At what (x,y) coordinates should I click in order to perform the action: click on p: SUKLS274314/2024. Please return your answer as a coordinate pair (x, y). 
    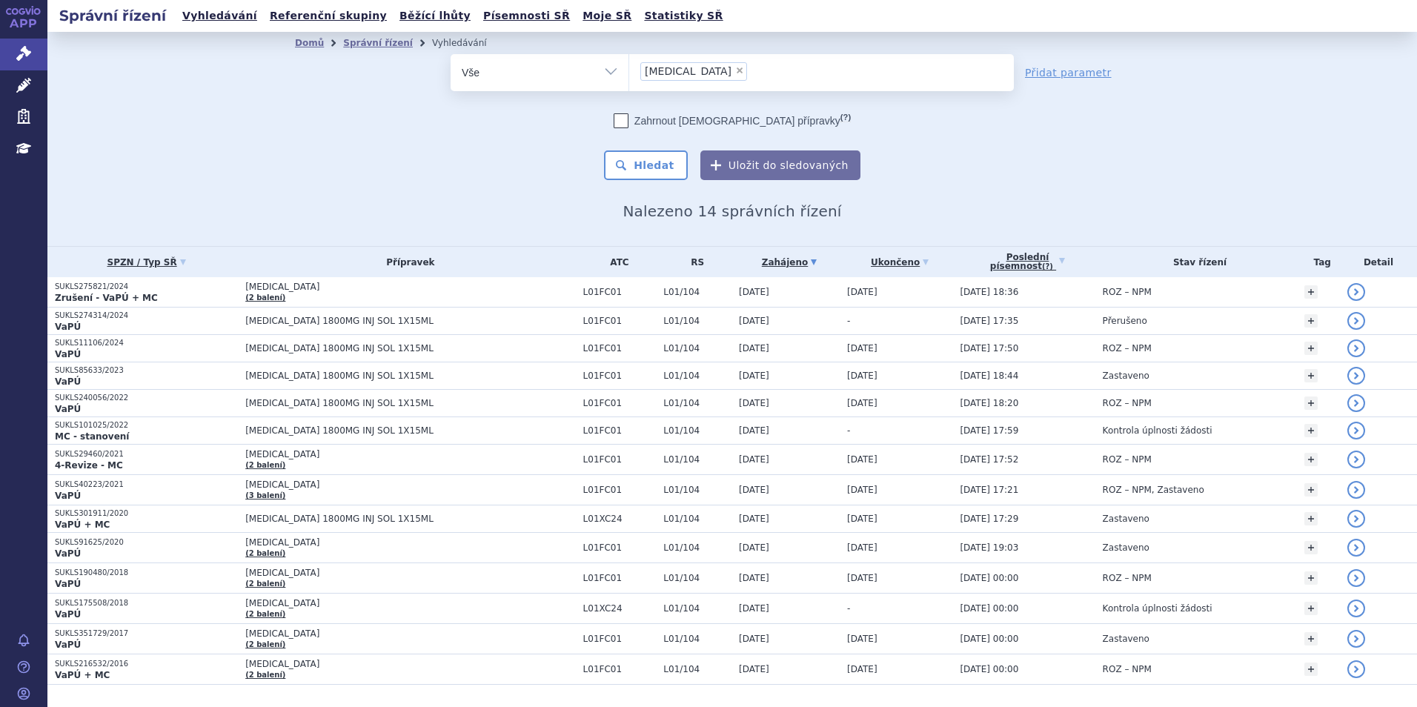
    Looking at the image, I should click on (146, 316).